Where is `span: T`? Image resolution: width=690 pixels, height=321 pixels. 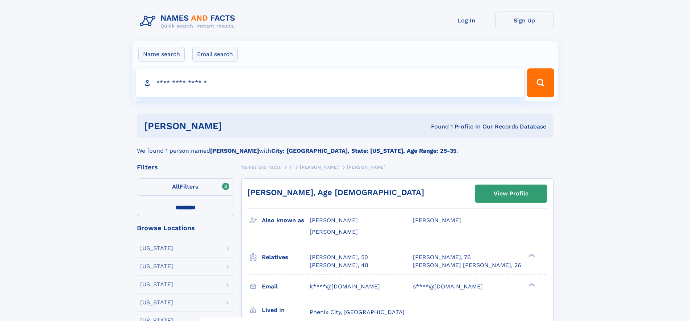
span: T is located at coordinates (290, 167).